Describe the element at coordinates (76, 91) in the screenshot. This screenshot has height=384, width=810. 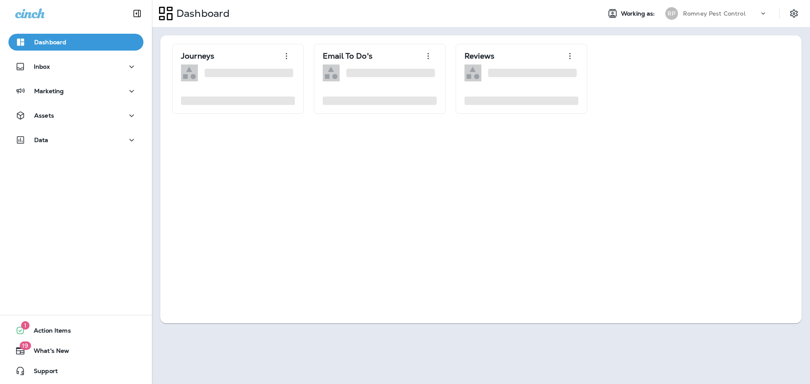
I see `button: Marketing` at that location.